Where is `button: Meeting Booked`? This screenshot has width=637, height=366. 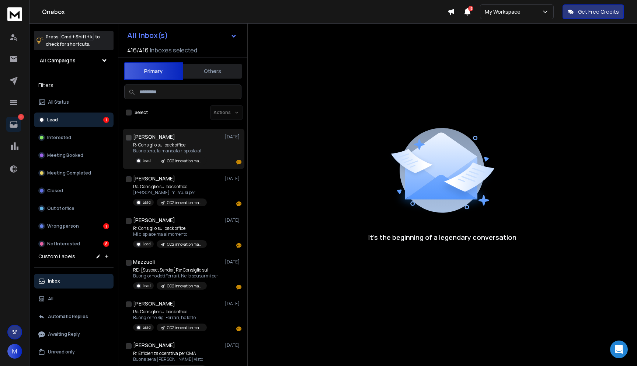 button: Meeting Booked is located at coordinates (74, 155).